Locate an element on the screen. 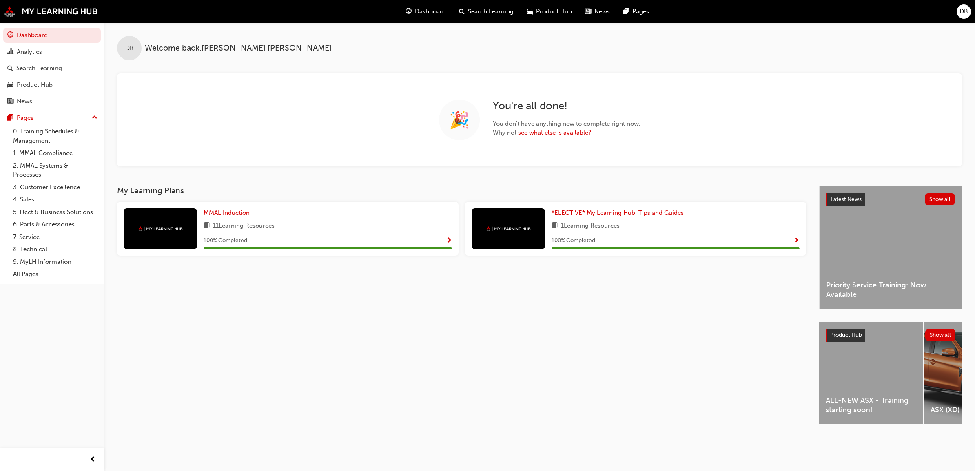 The image size is (975, 471). span: You don't have anything new to complete right now. is located at coordinates (567, 124).